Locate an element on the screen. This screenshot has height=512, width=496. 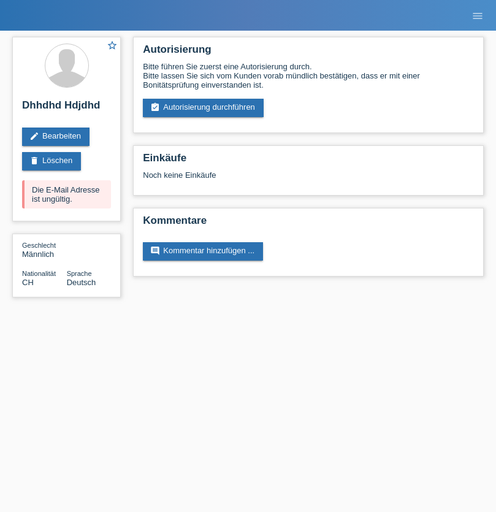
span: Schweiz is located at coordinates (28, 282).